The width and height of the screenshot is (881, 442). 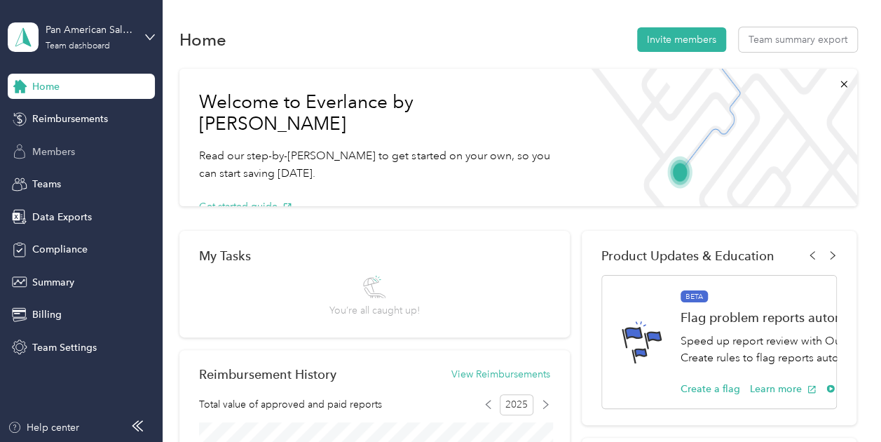 What do you see at coordinates (268, 374) in the screenshot?
I see `h2: Reimbursement History` at bounding box center [268, 374].